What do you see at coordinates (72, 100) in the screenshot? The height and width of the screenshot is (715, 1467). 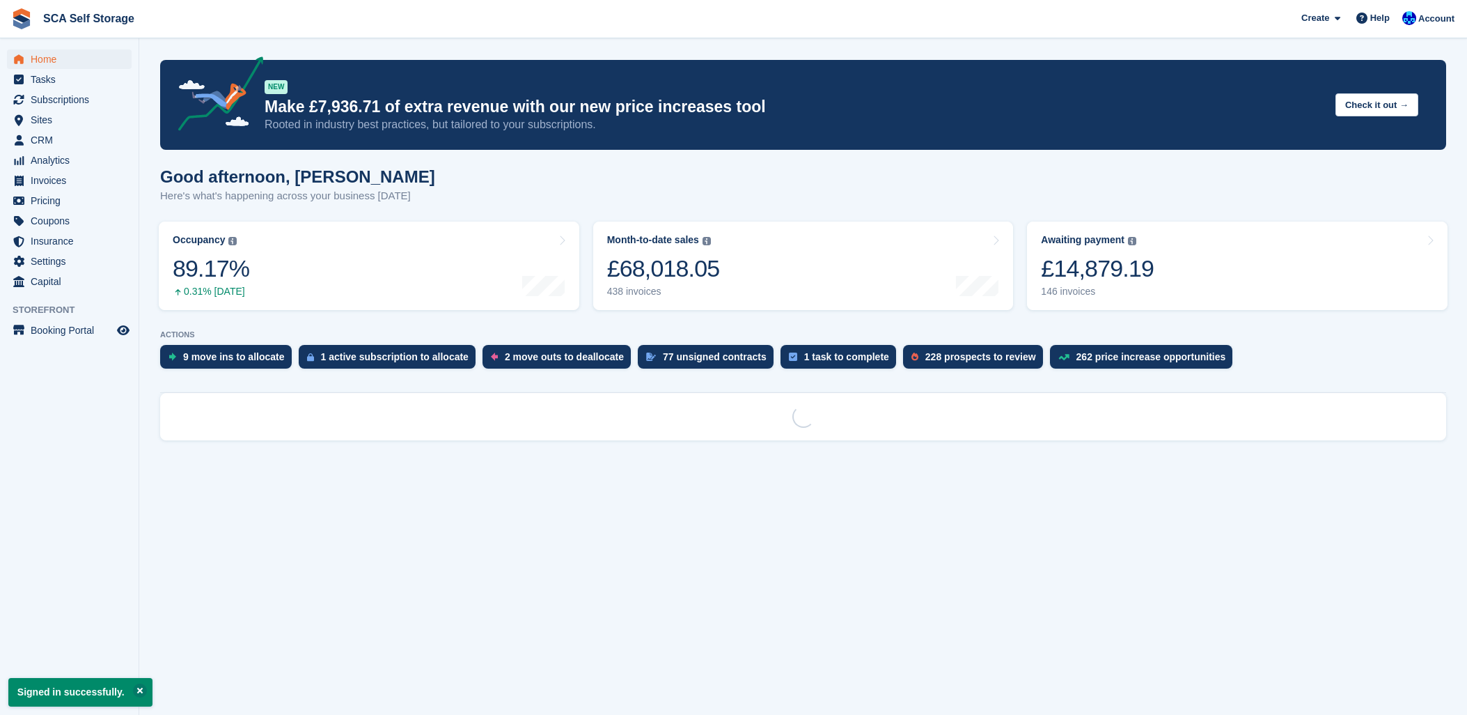 I see `span: Subscriptions` at bounding box center [72, 100].